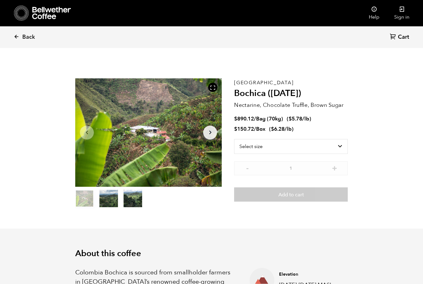 The height and width of the screenshot is (284, 423). Describe the element at coordinates (28, 37) in the screenshot. I see `span: Back` at that location.